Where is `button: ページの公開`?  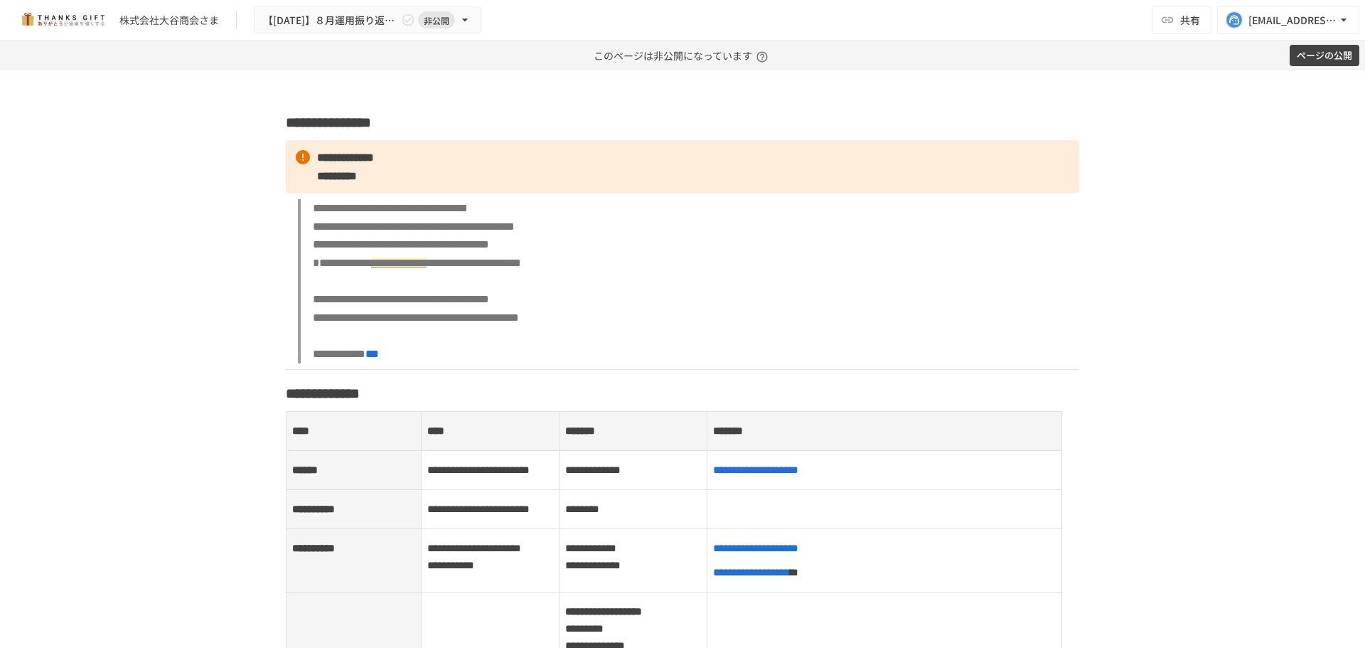
button: ページの公開 is located at coordinates (1324, 55).